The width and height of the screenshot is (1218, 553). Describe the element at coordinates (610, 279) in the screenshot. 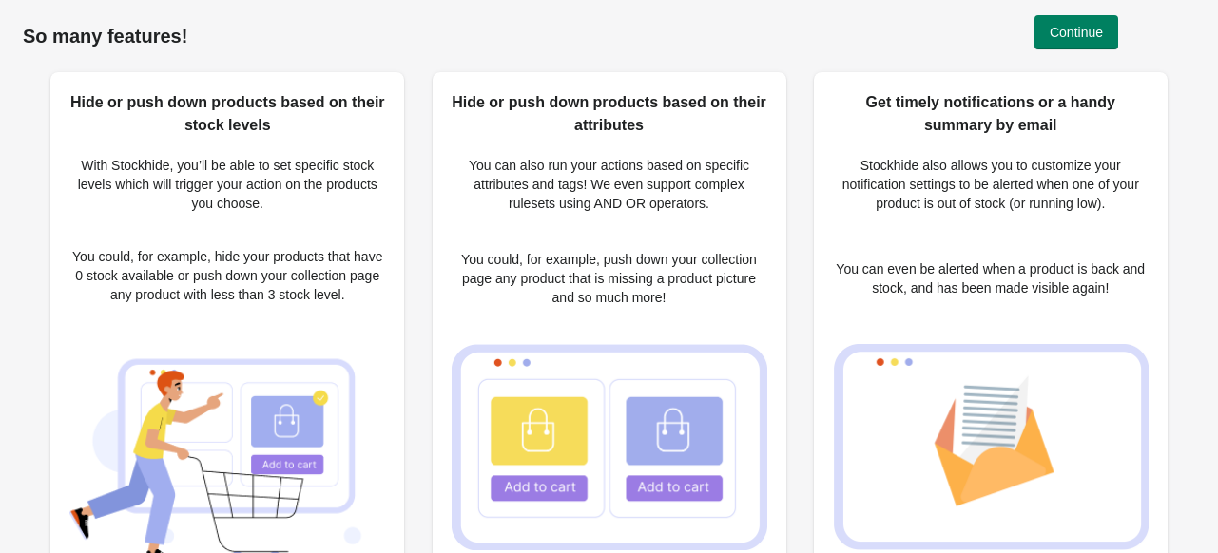

I see `p: You could, for example, push down your collection page any product that is missing a product pict...` at that location.